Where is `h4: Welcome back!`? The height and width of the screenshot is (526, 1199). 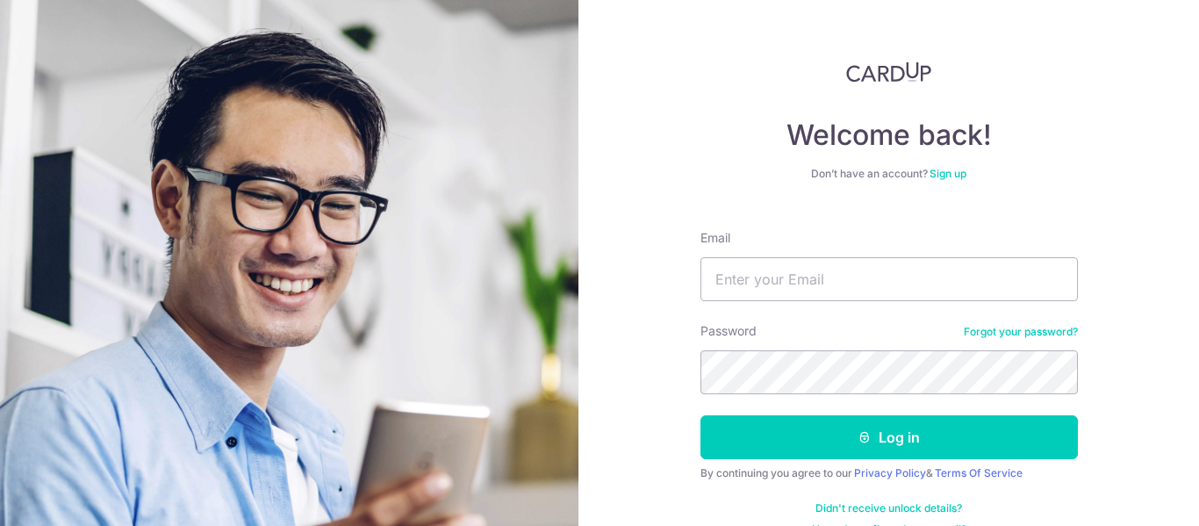 h4: Welcome back! is located at coordinates (889, 135).